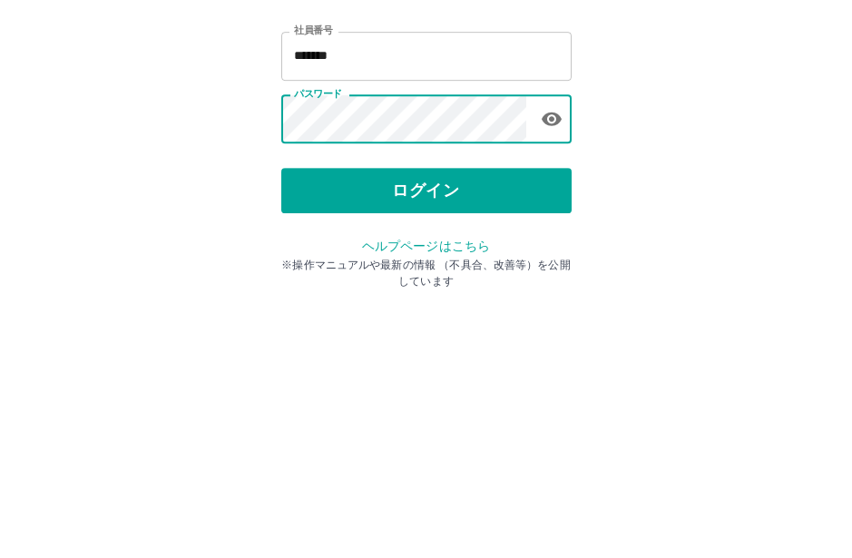  I want to click on a: ヘルプページはこちら, so click(426, 392).